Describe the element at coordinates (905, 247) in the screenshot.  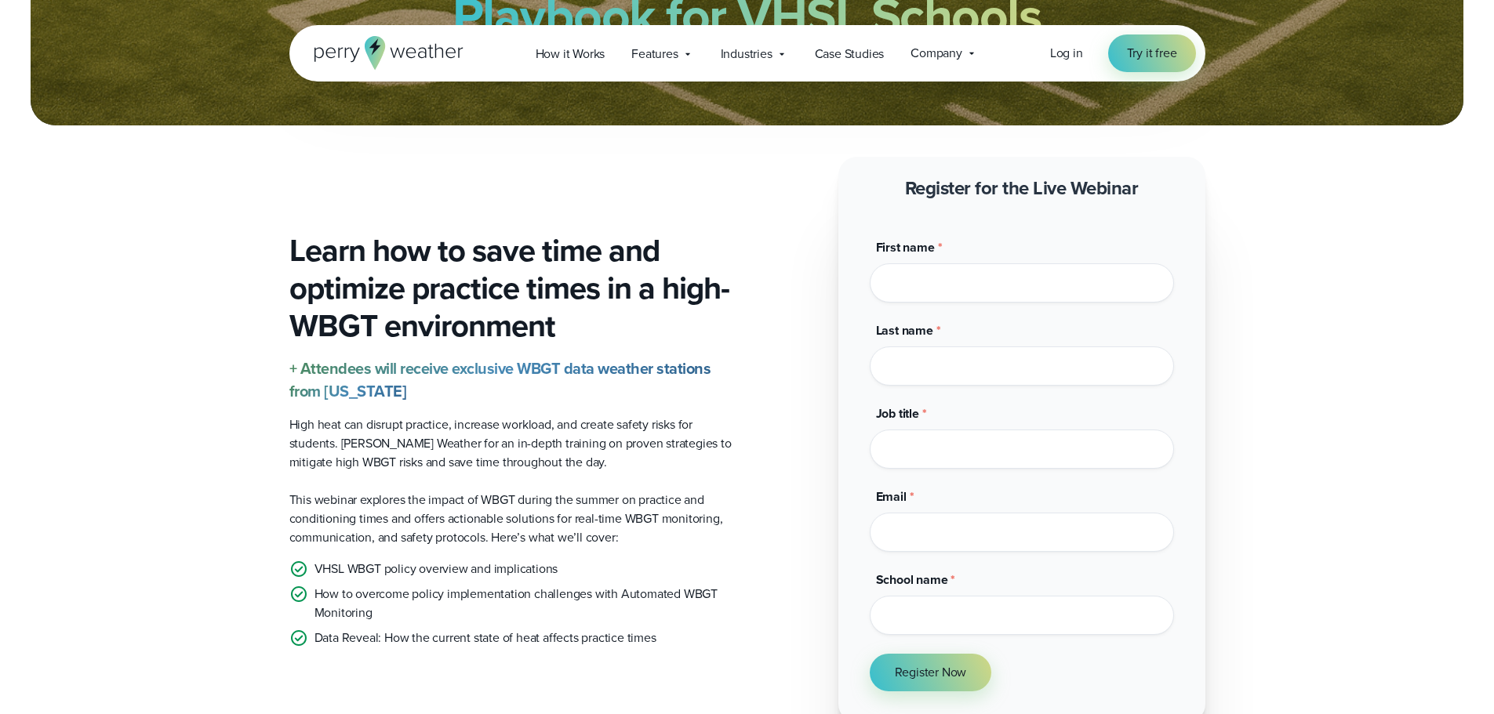
I see `span: First name` at that location.